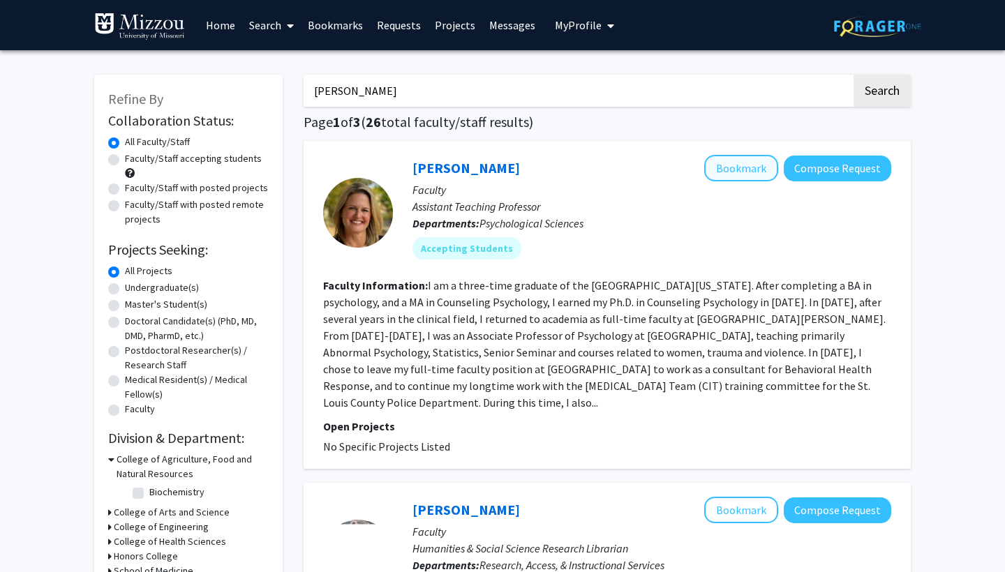 This screenshot has height=572, width=1005. I want to click on span: My Profile, so click(578, 25).